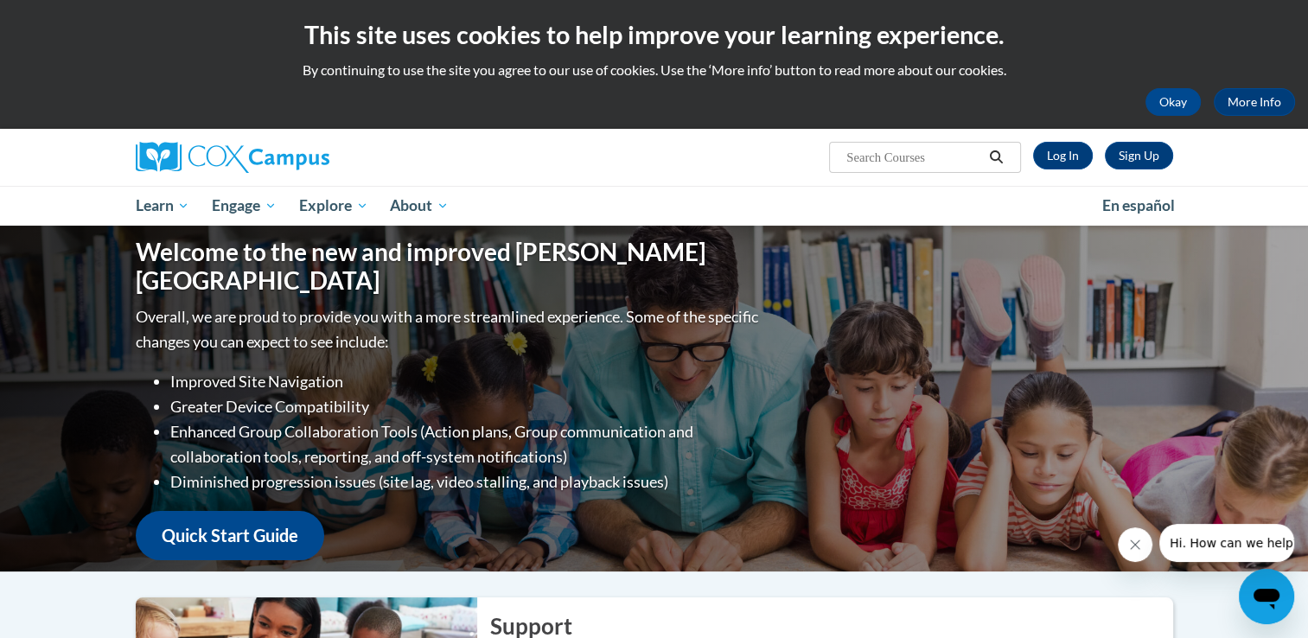 The image size is (1308, 638). What do you see at coordinates (1138, 156) in the screenshot?
I see `a: Register` at bounding box center [1138, 156].